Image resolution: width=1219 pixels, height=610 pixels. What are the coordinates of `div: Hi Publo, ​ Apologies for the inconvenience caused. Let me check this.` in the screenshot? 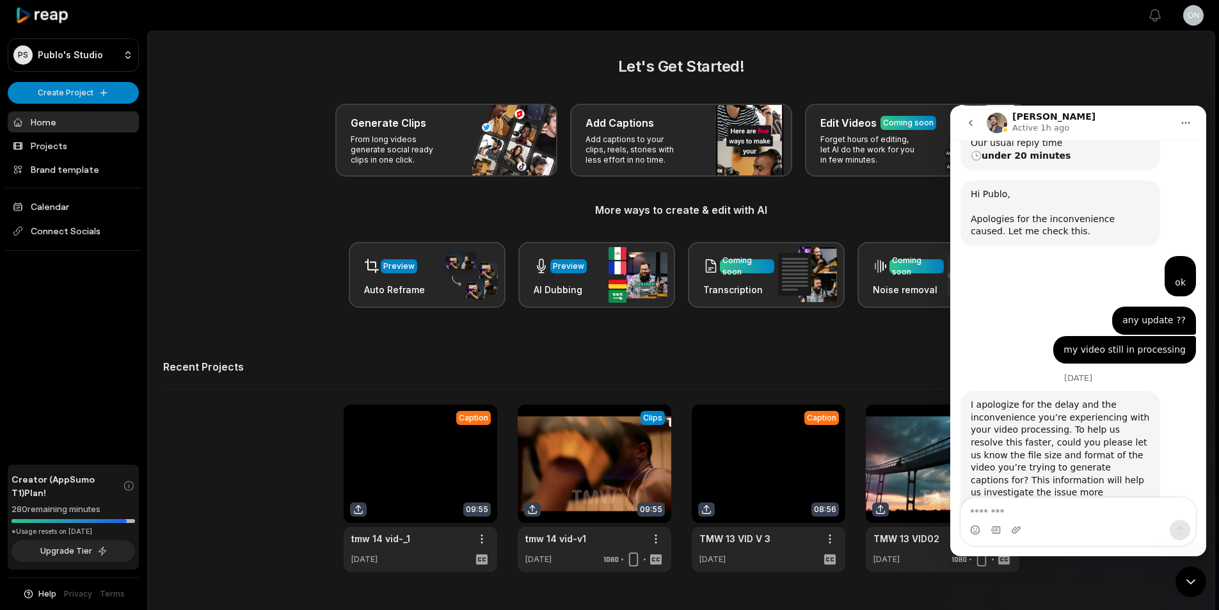 It's located at (110, 107).